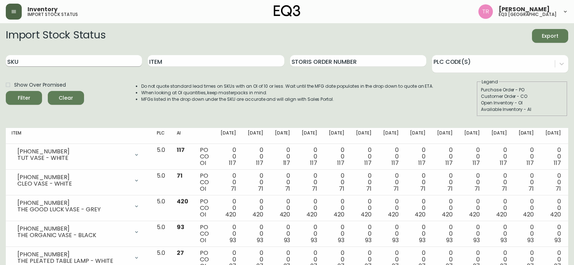 The image size is (574, 265). I want to click on button: Clear, so click(66, 98).